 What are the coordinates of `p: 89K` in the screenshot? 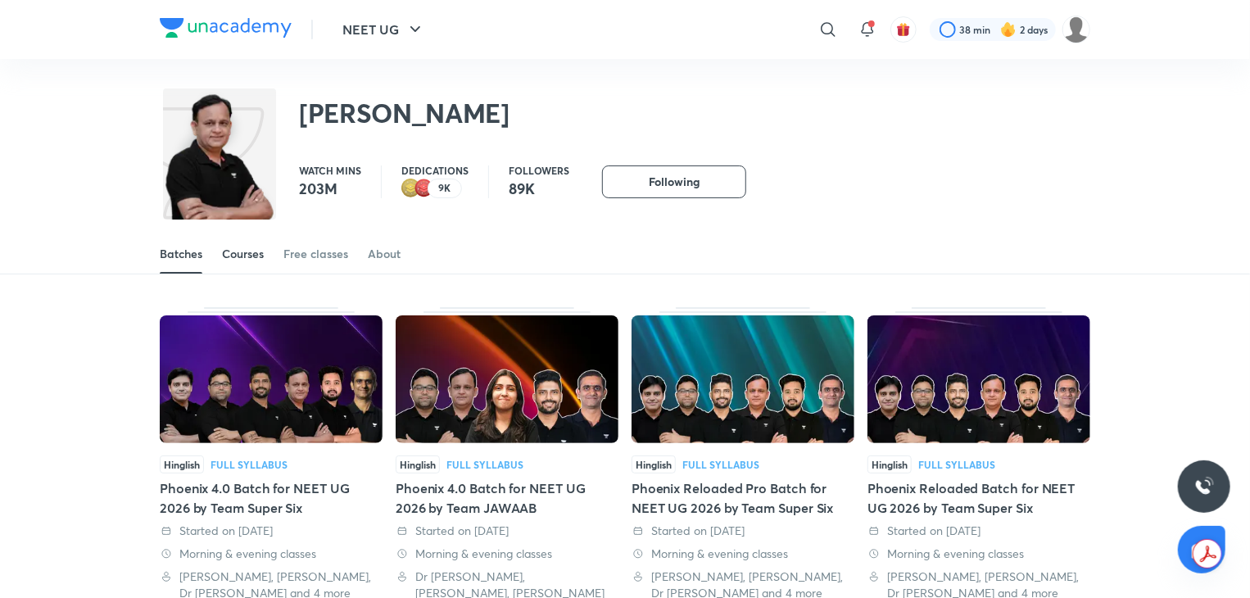 It's located at (539, 188).